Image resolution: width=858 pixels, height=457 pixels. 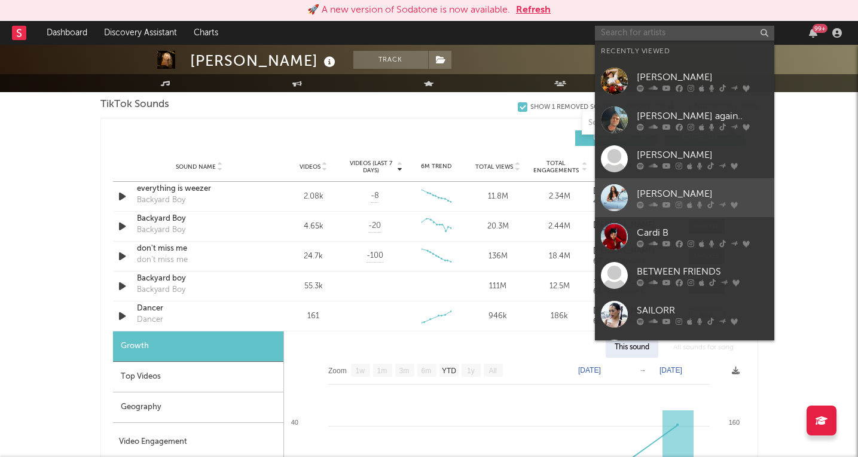 What do you see at coordinates (140, 33) in the screenshot?
I see `a: Discovery Assistant` at bounding box center [140, 33].